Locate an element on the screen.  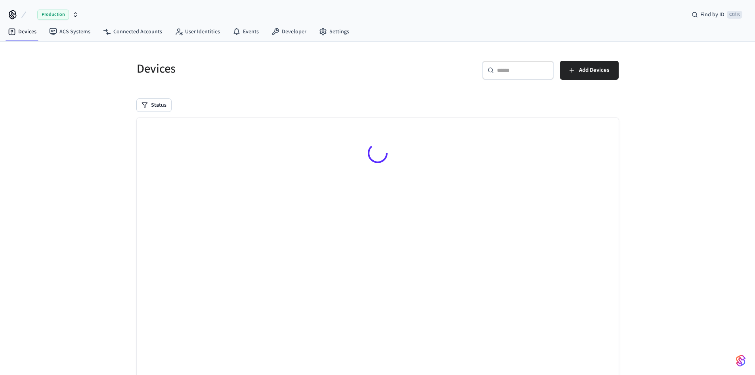
a: Events is located at coordinates (246, 32).